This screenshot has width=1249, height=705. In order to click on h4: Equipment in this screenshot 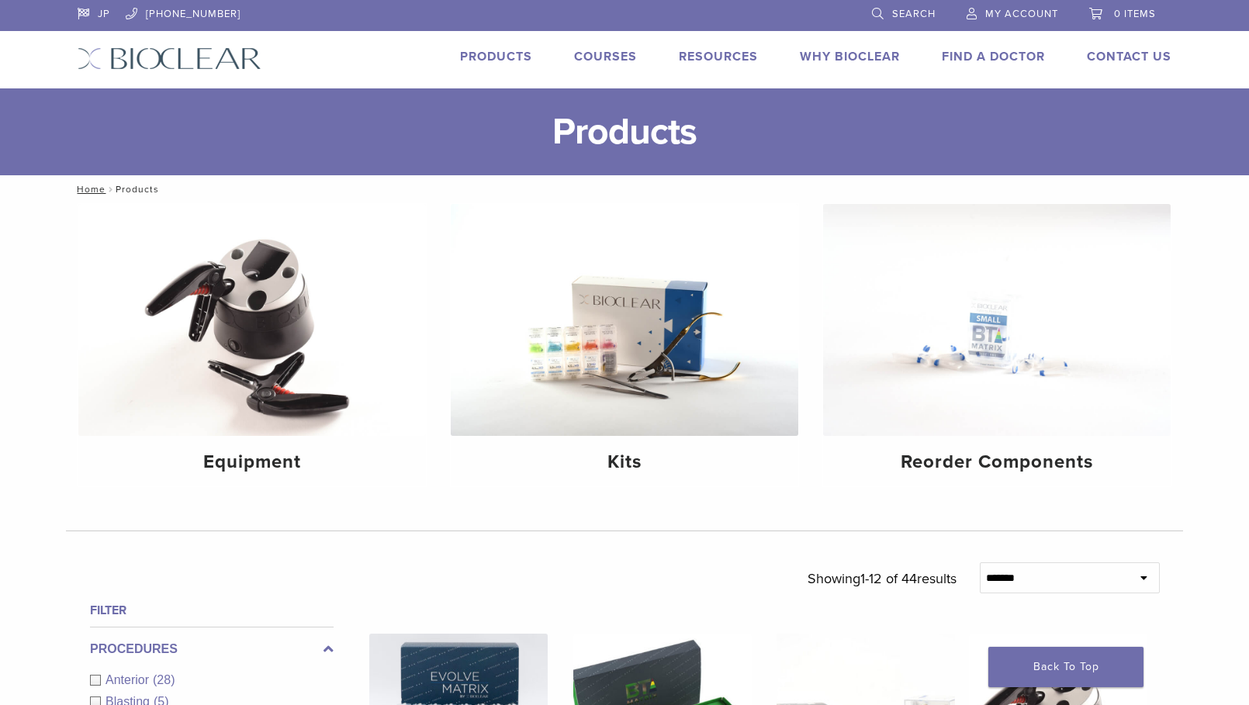, I will do `click(252, 463)`.